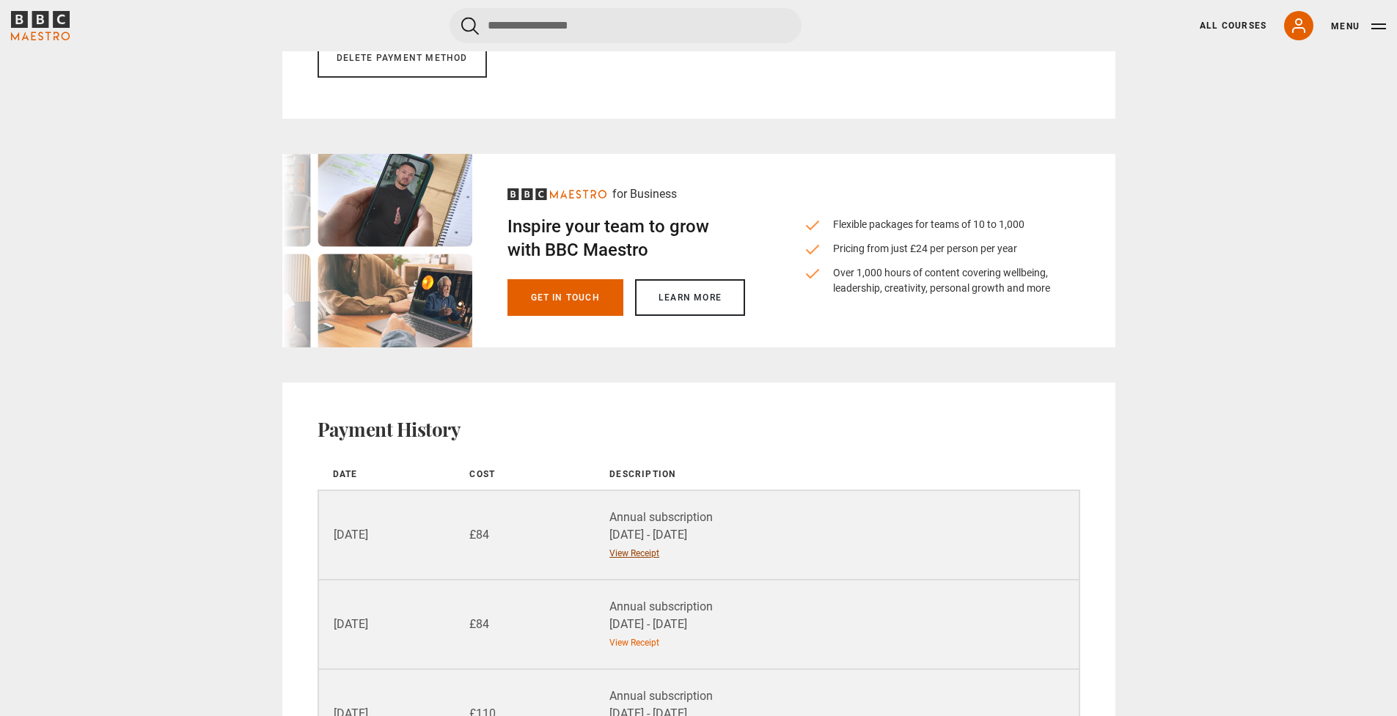 The height and width of the screenshot is (716, 1397). Describe the element at coordinates (625, 26) in the screenshot. I see `input: Search` at that location.